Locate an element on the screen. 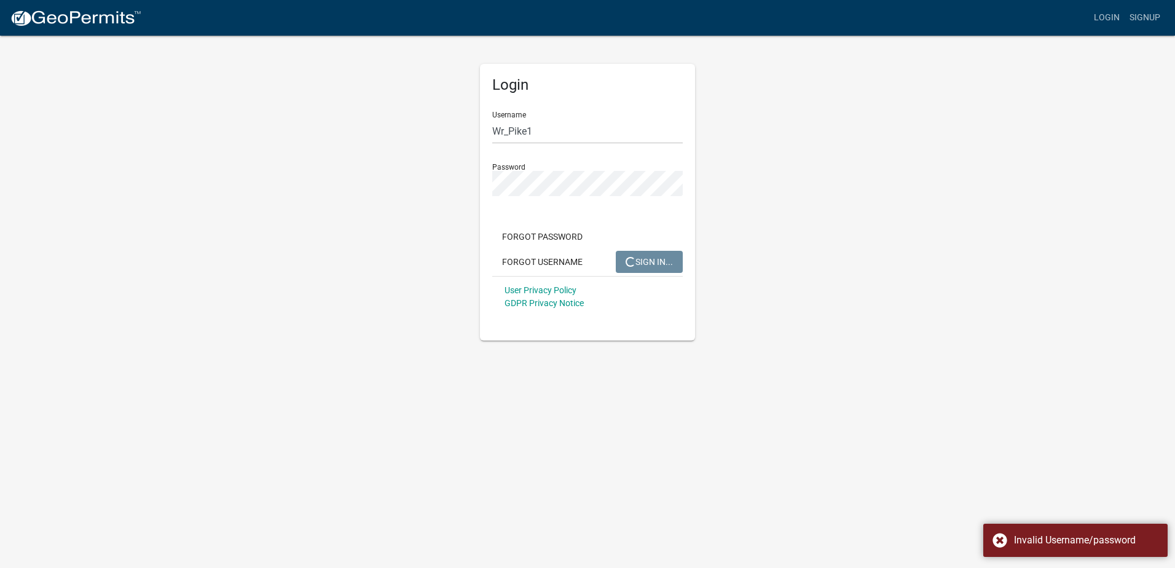 This screenshot has width=1175, height=568. div: Invalid Username/password is located at coordinates (1086, 540).